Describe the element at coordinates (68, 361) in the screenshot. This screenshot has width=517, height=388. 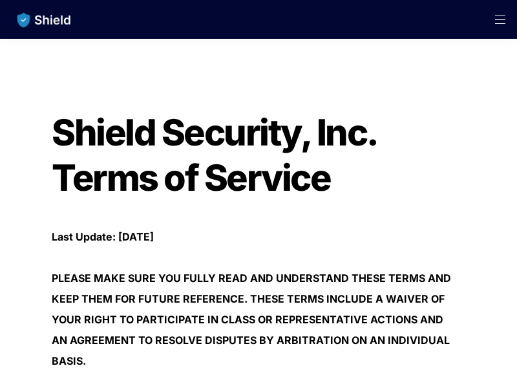
I see `strong: BASIS.` at that location.